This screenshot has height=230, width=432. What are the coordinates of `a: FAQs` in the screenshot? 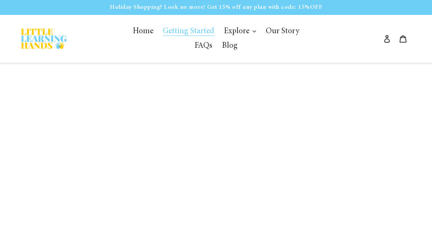 It's located at (203, 46).